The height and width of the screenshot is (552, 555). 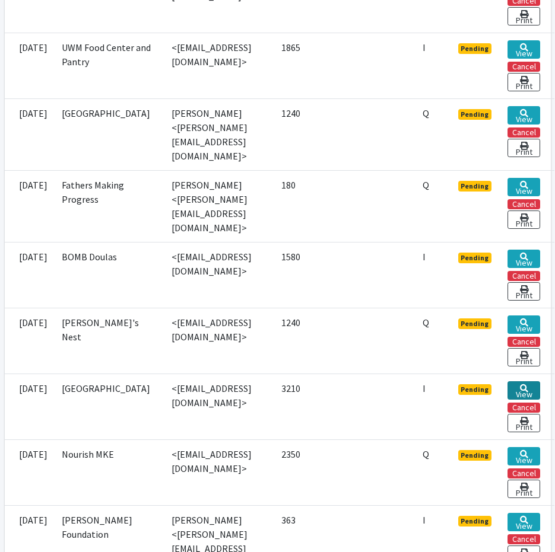 I want to click on td: 3210, so click(x=301, y=407).